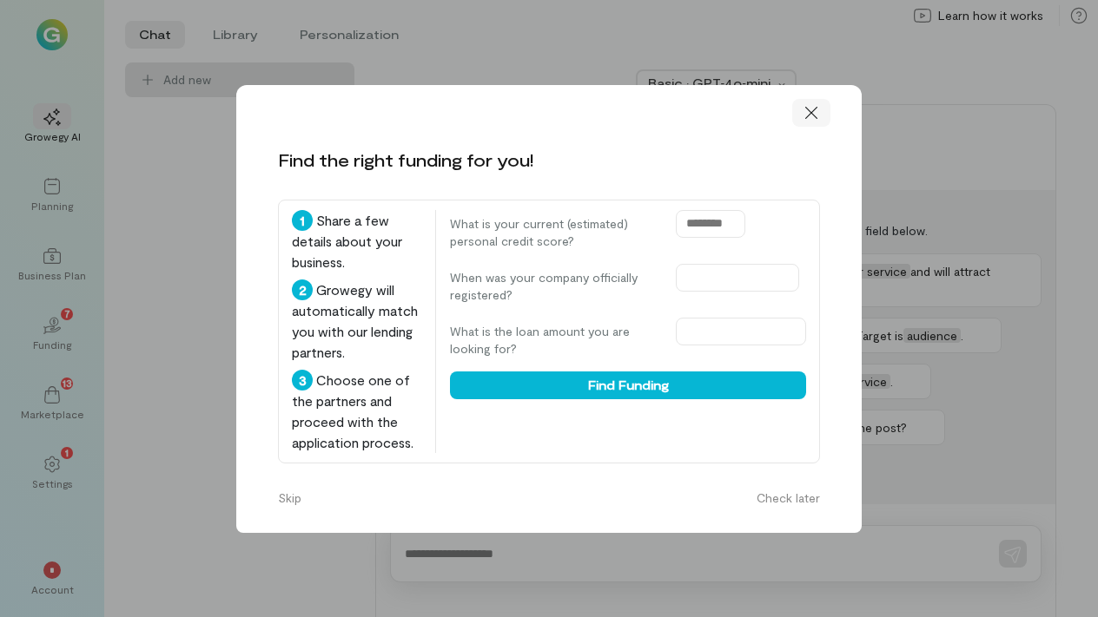 Image resolution: width=1098 pixels, height=617 pixels. I want to click on label: What is the loan amount you are looking for?, so click(554, 340).